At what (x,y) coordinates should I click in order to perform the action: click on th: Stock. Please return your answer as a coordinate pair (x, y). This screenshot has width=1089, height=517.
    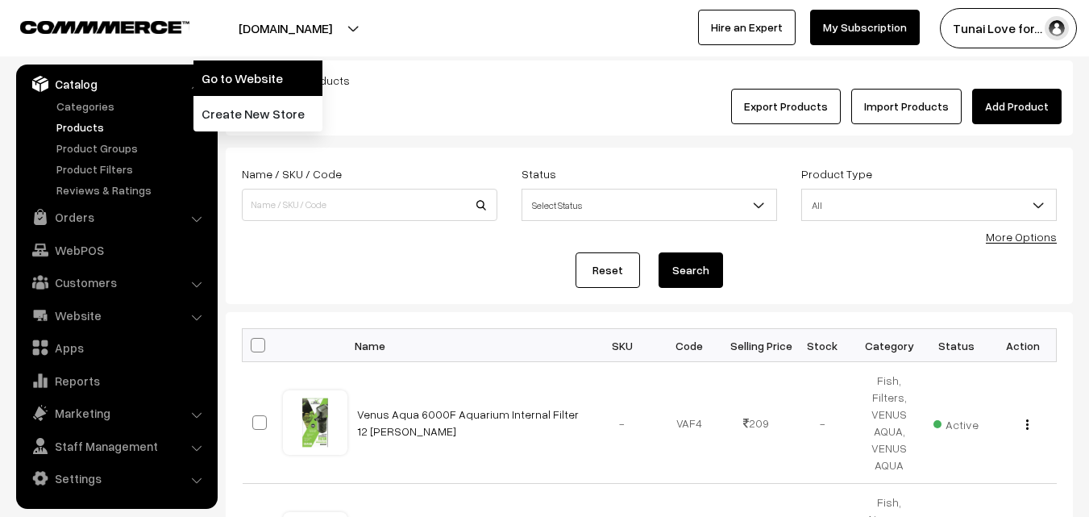
    Looking at the image, I should click on (822, 345).